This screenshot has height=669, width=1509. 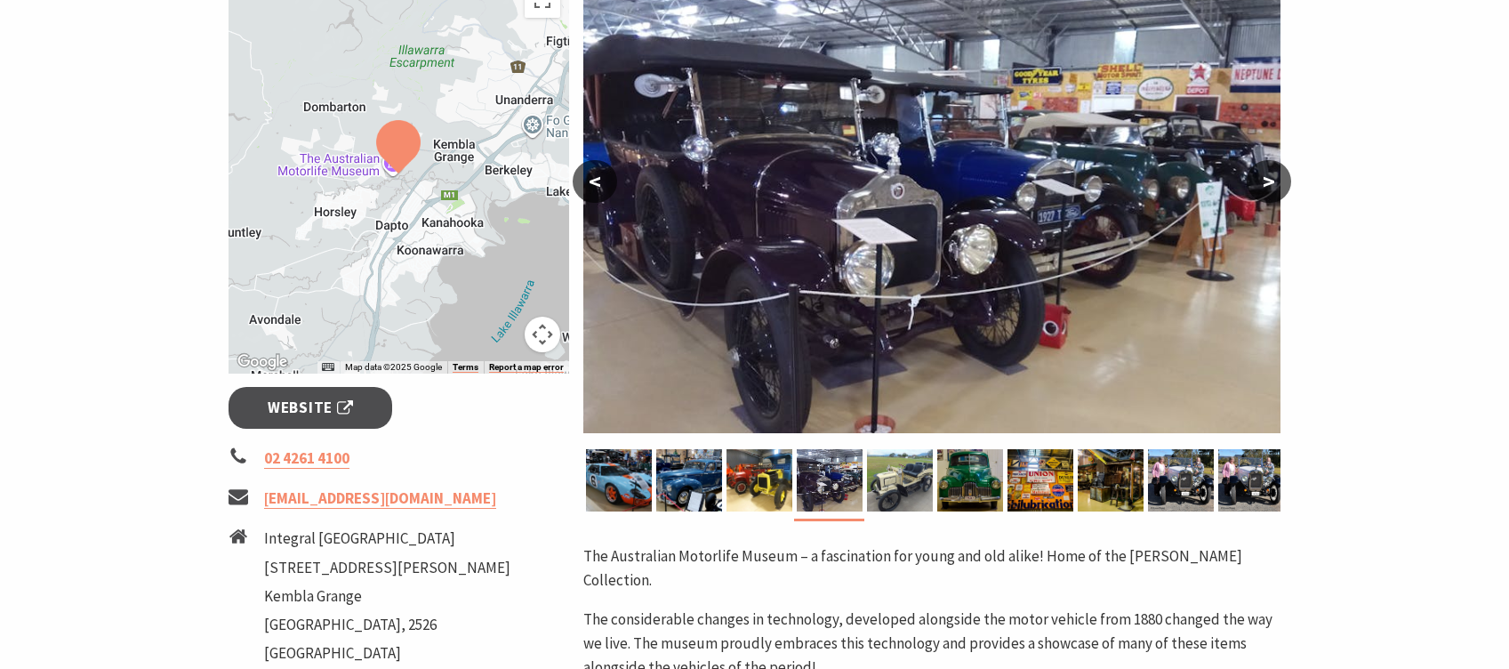 What do you see at coordinates (900, 480) in the screenshot?
I see `img: 1904 Innes` at bounding box center [900, 480].